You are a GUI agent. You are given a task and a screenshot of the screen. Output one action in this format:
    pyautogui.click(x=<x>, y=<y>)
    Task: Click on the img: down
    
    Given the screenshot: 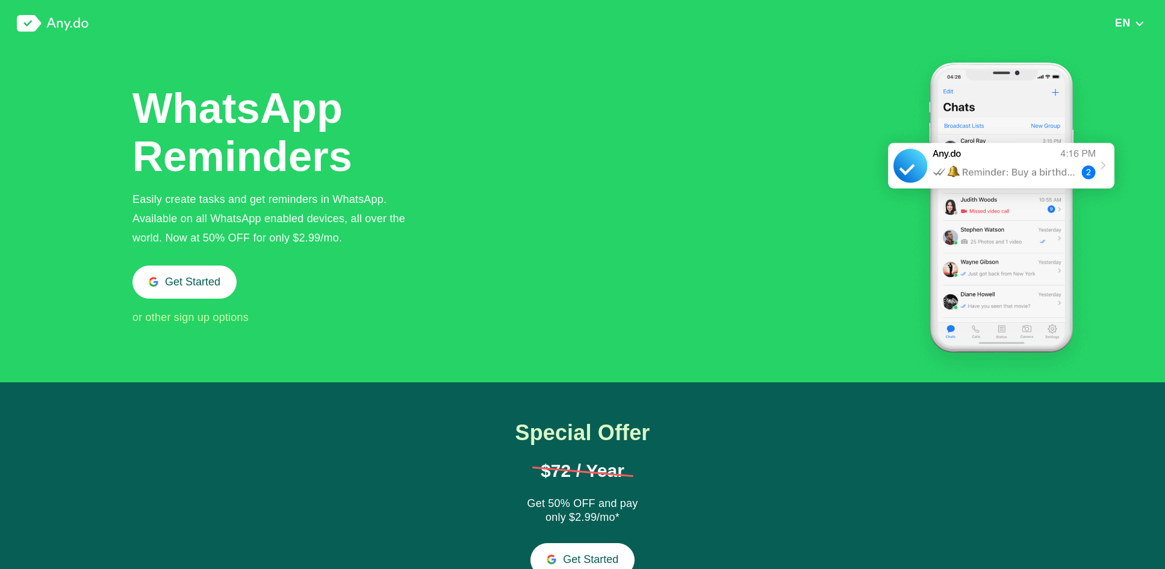 What is the action you would take?
    pyautogui.click(x=1139, y=23)
    